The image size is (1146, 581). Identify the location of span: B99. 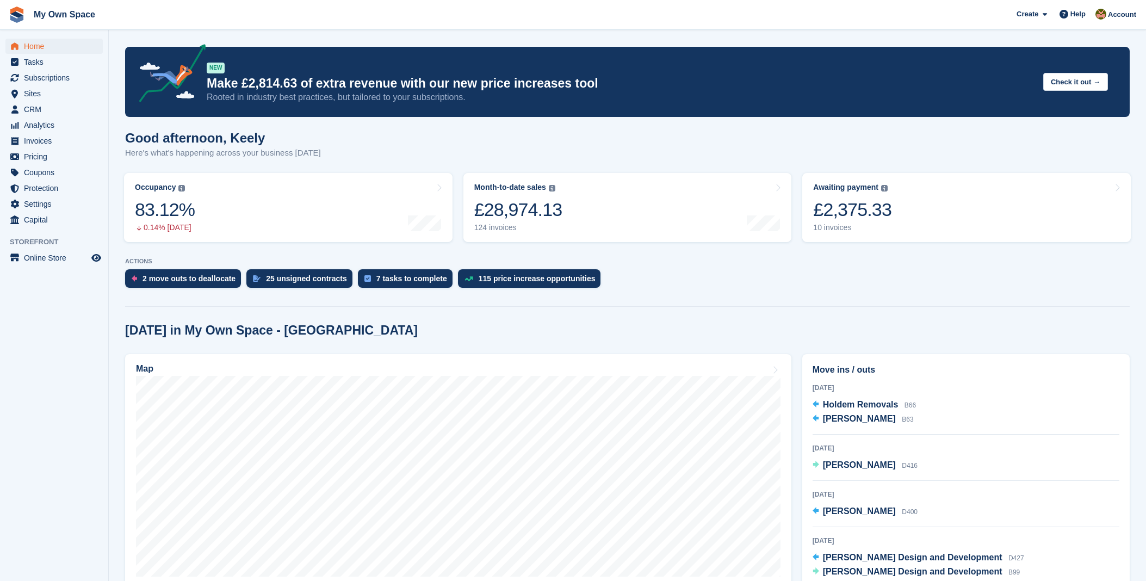
(1014, 572).